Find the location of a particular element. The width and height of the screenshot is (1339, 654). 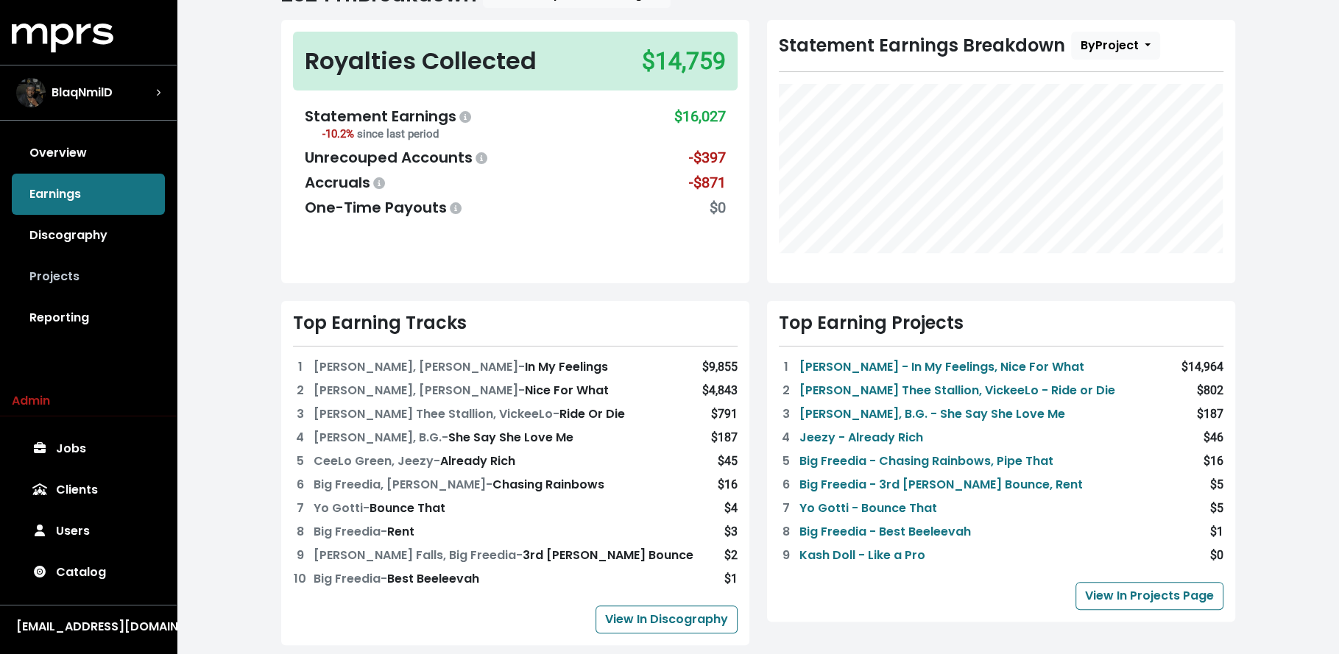

span: Yo Gotti - is located at coordinates (341, 508).